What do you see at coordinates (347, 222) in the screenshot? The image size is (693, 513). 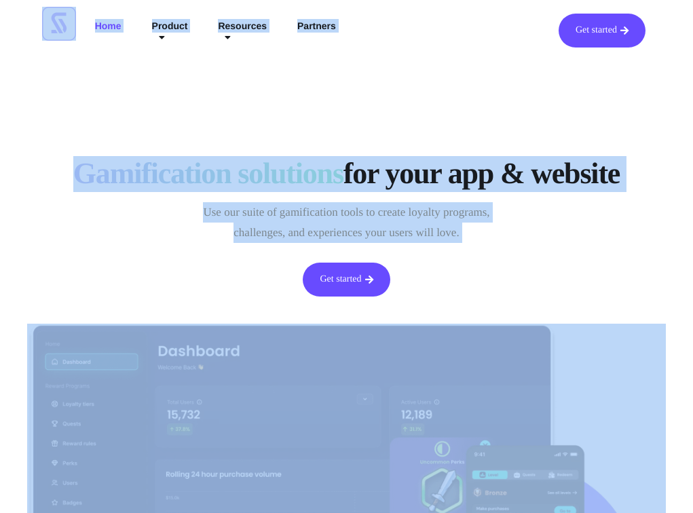 I see `p: Use our suite of gamification tools to create loyalty programs, challenges, and experiences your ...` at bounding box center [347, 222].